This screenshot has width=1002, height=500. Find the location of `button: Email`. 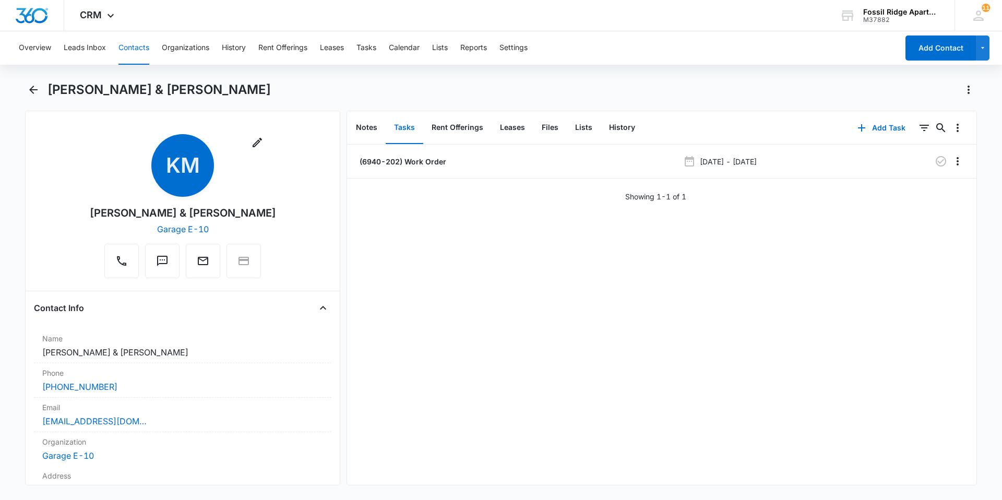

button: Email is located at coordinates (203, 261).